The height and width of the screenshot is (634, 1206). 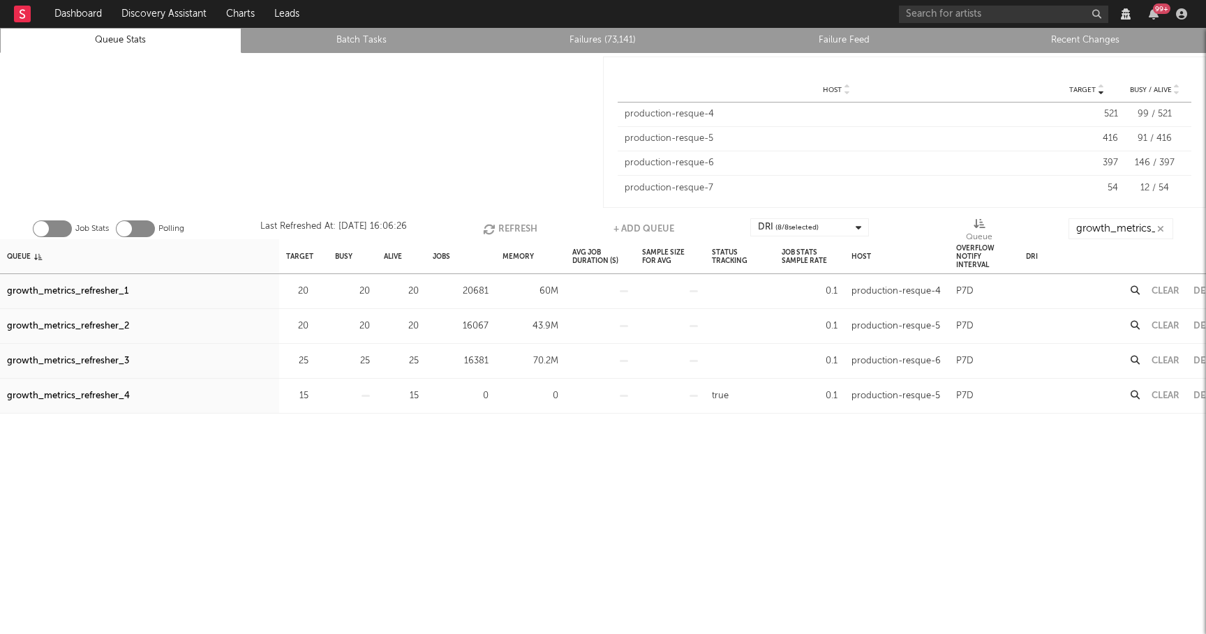 What do you see at coordinates (720, 396) in the screenshot?
I see `div: true` at bounding box center [720, 396].